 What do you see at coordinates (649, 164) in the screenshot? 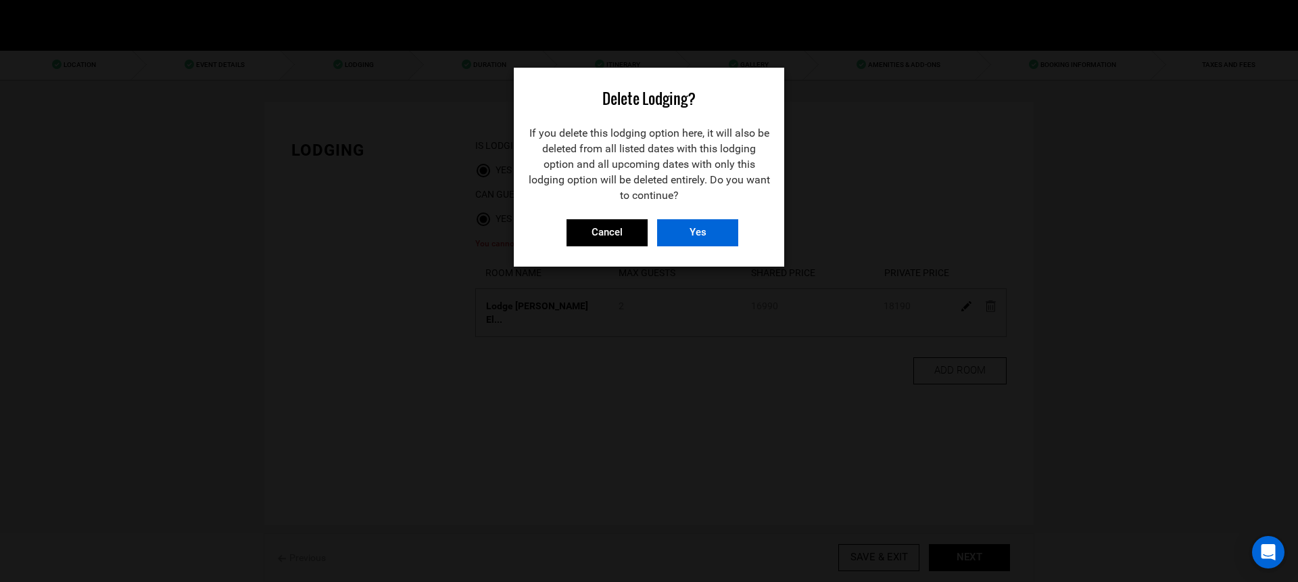
I see `p: If you delete this lodging option here, it will also be deleted from all listed dates with this l...` at bounding box center [649, 164].